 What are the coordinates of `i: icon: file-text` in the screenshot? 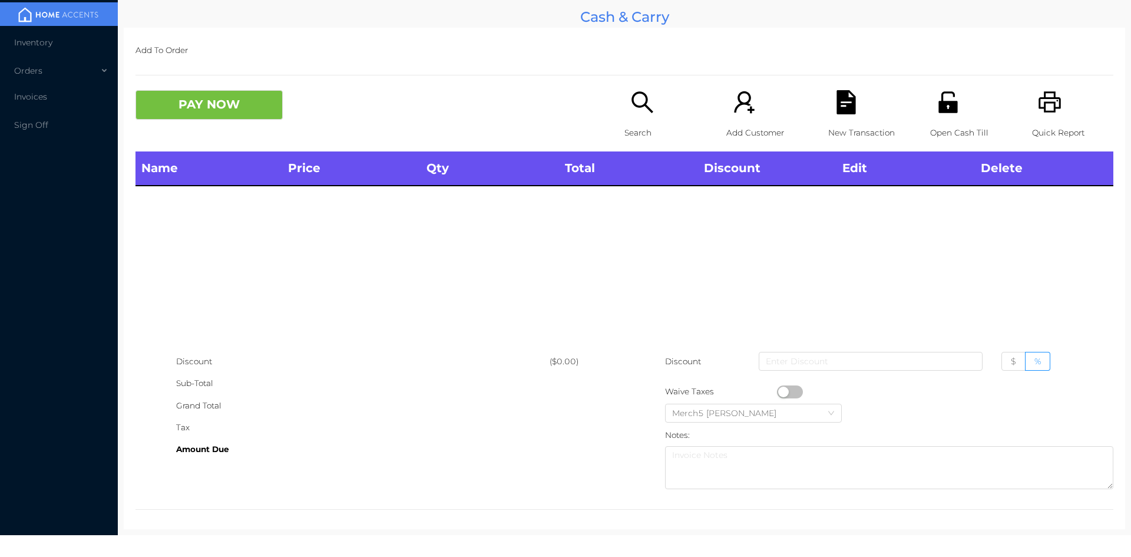 It's located at (846, 102).